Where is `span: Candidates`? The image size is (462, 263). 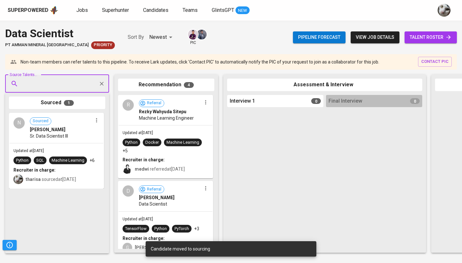
span: Candidates is located at coordinates (156, 10).